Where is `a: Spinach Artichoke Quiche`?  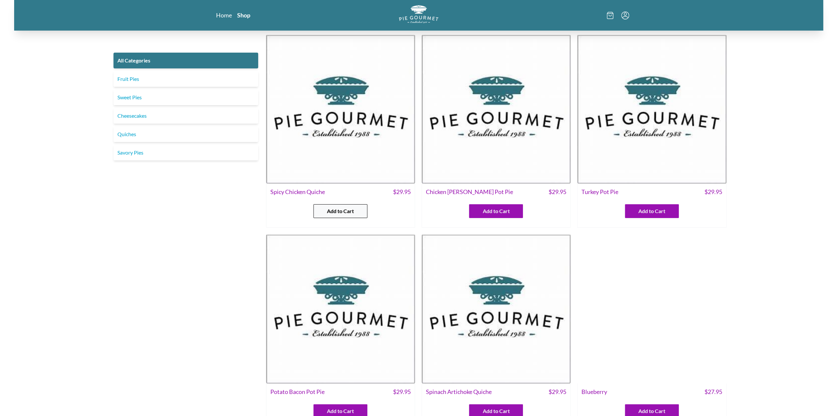 a: Spinach Artichoke Quiche is located at coordinates (496, 308).